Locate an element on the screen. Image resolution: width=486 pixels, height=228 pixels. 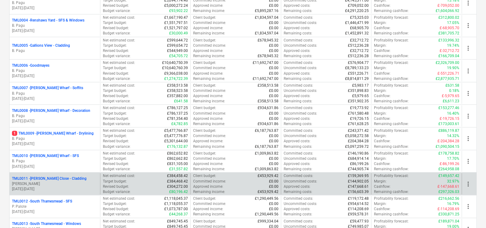
p: TML0005 - Gallions View - Cladding is located at coordinates (41, 45).